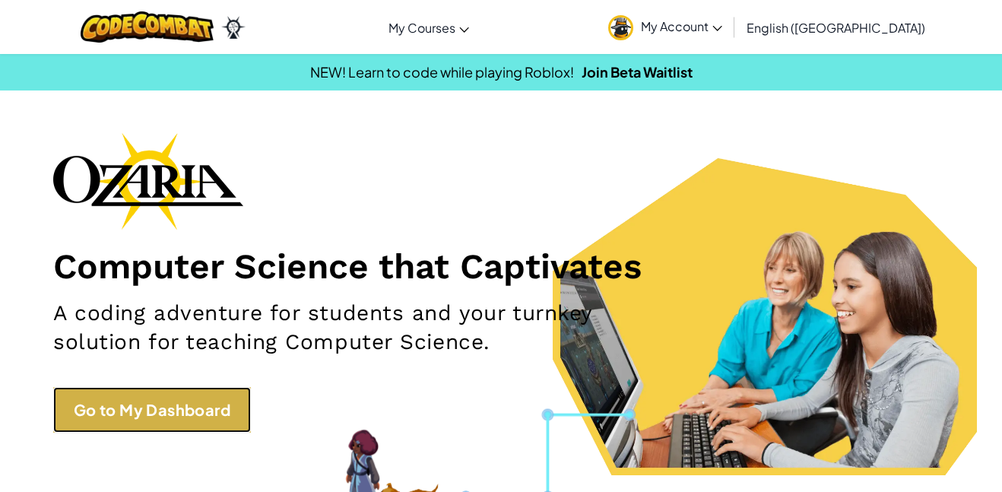 This screenshot has height=492, width=1002. What do you see at coordinates (353, 328) in the screenshot?
I see `h2: A coding adventure for students and your turnkey solution for teaching Computer Science.` at bounding box center [353, 328].